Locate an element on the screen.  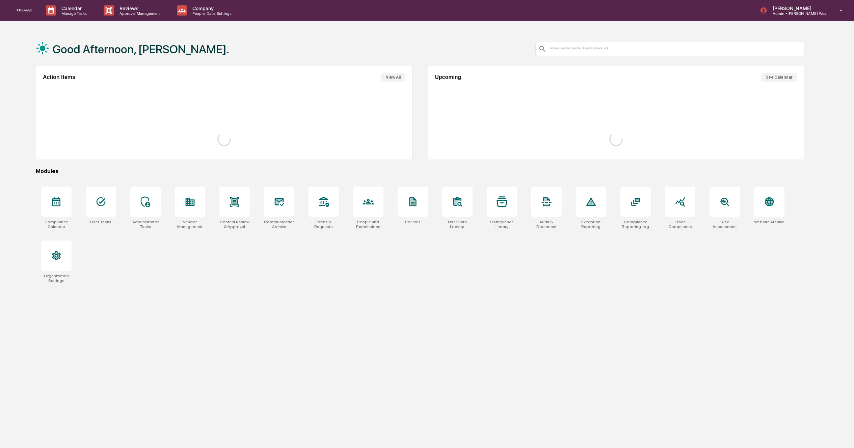
div: Content Review & Approval is located at coordinates (235, 224).